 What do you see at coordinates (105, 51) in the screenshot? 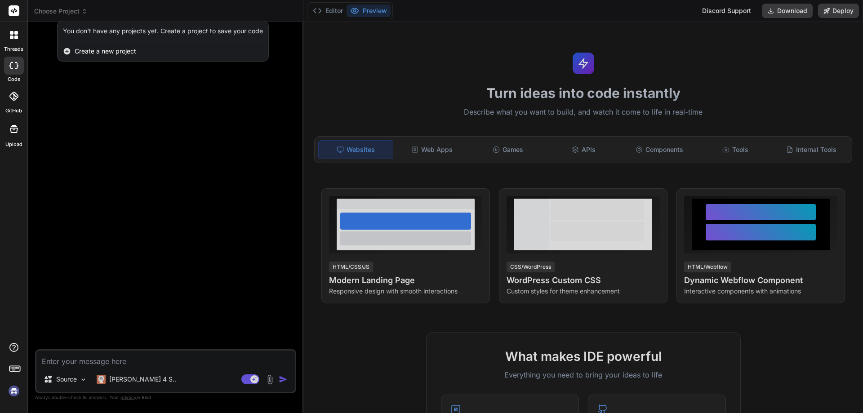
I see `span: Create a new project` at bounding box center [105, 51].